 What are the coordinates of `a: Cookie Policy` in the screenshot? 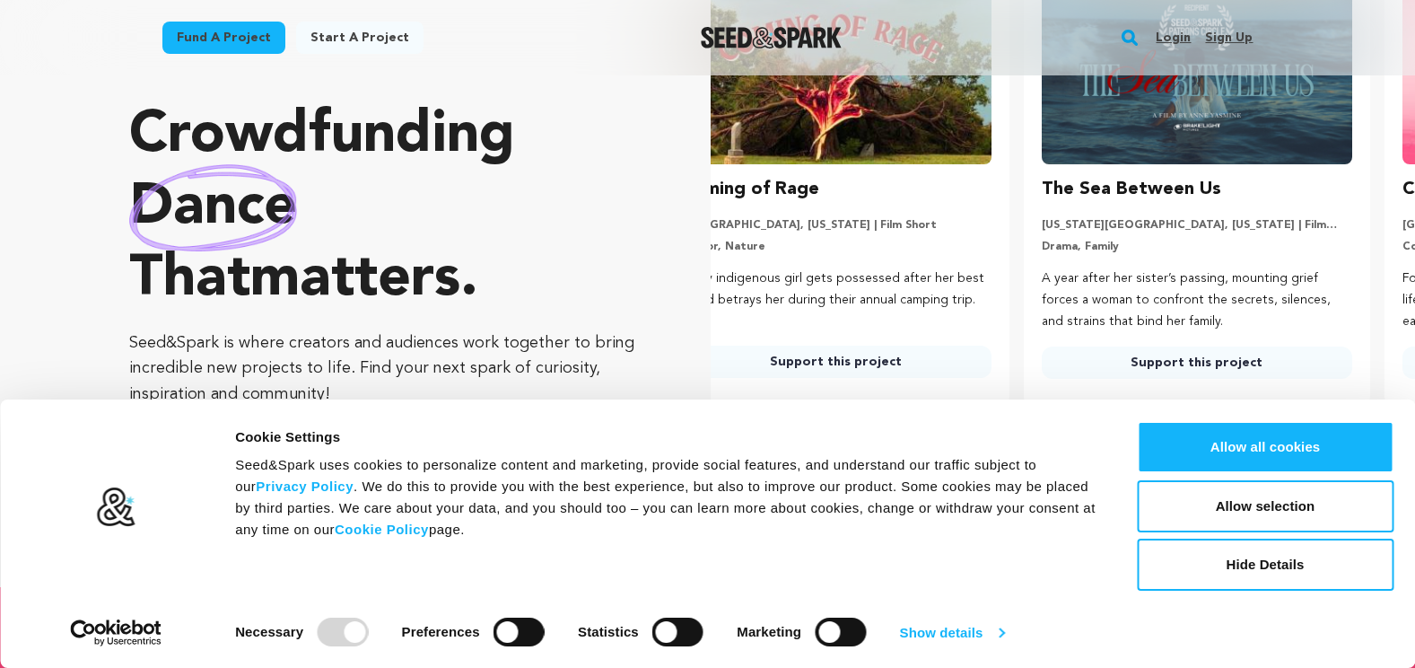 It's located at (381, 529).